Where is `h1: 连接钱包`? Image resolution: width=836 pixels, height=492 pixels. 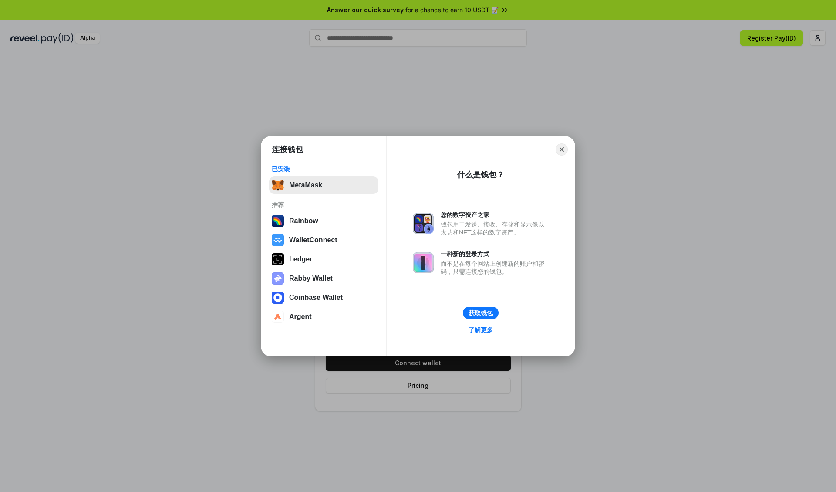
h1: 连接钱包 is located at coordinates (287, 149).